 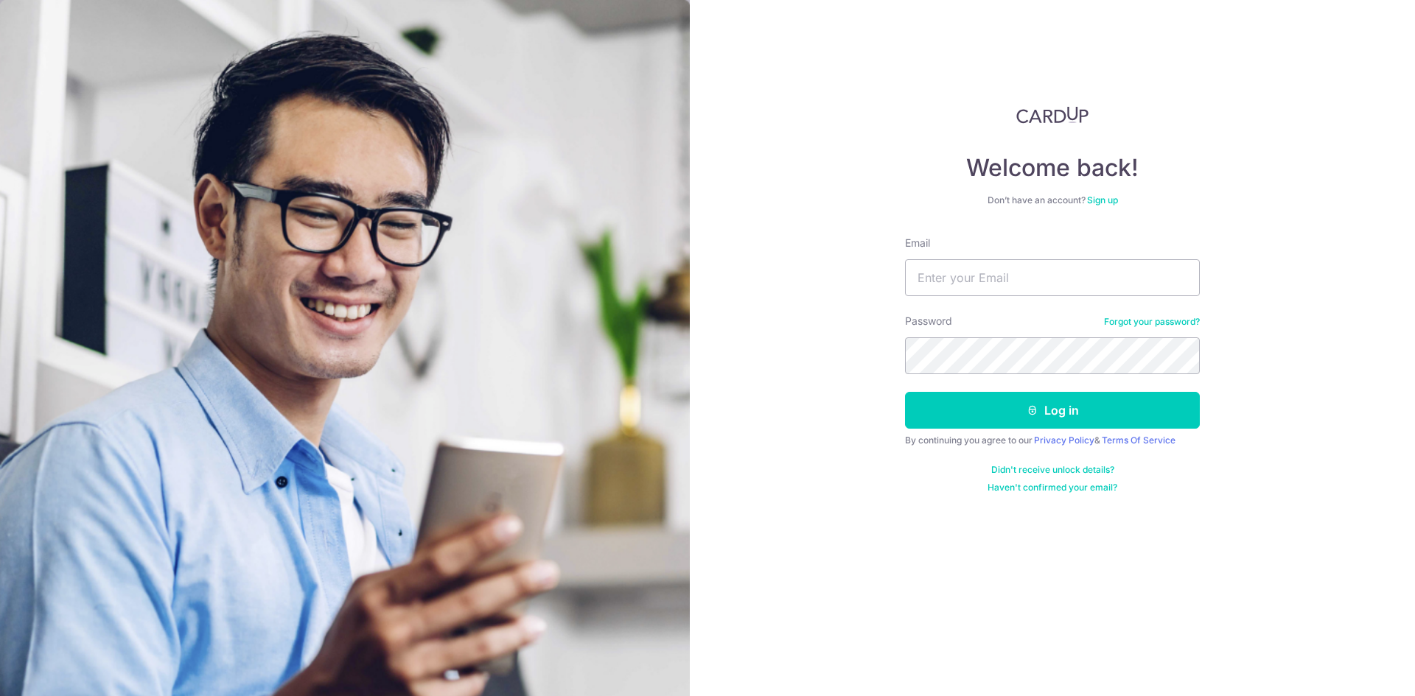 What do you see at coordinates (1052, 411) in the screenshot?
I see `button: Log in` at bounding box center [1052, 411].